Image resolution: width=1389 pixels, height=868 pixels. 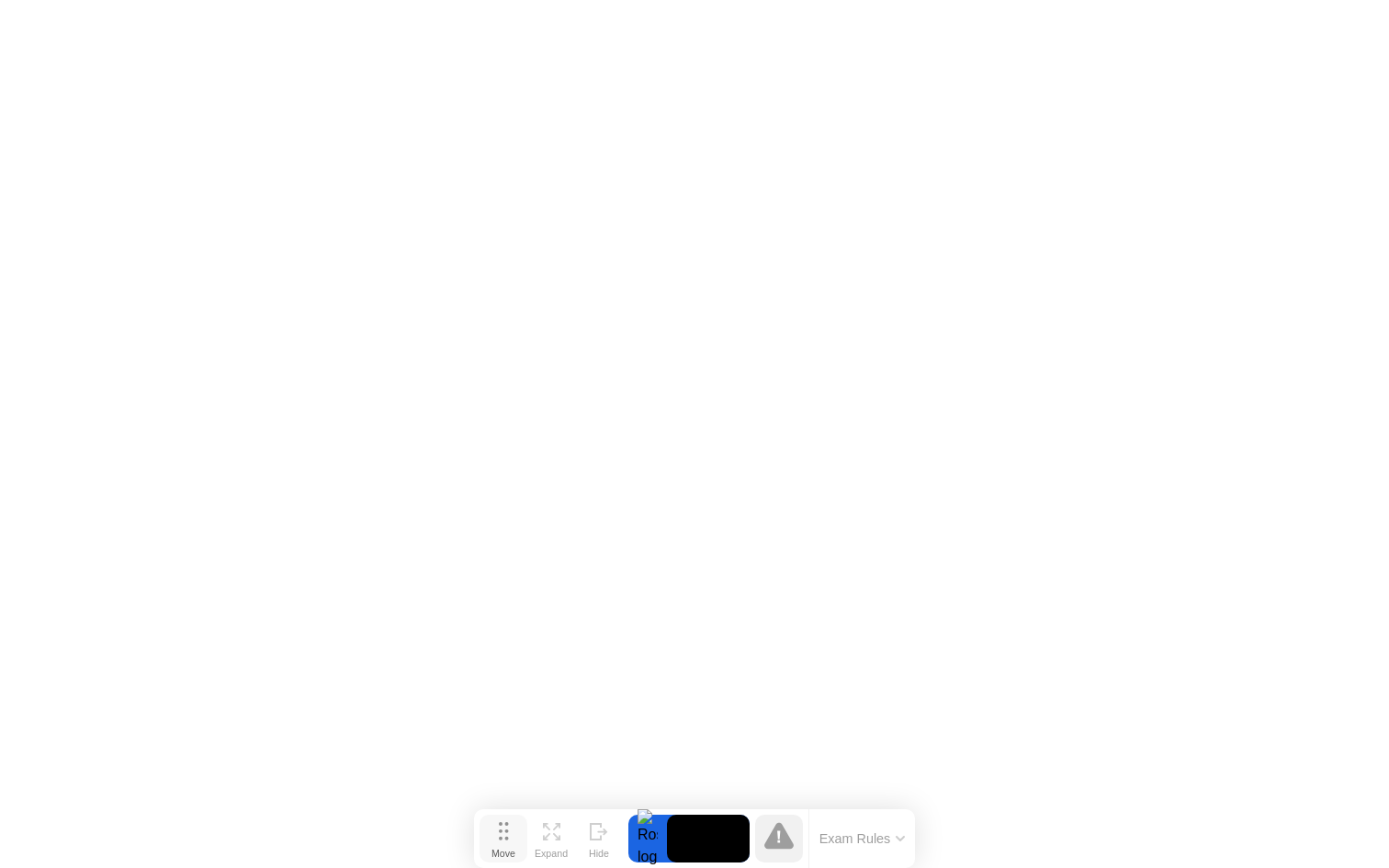 What do you see at coordinates (551, 838) in the screenshot?
I see `button: Expand` at bounding box center [551, 838].